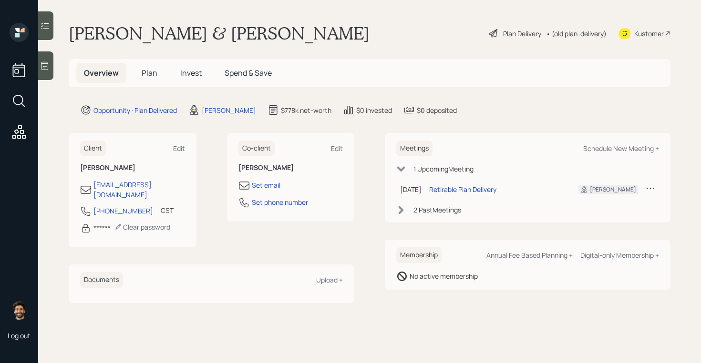 The width and height of the screenshot is (701, 363). Describe the element at coordinates (102, 280) in the screenshot. I see `h6: Documents` at that location.